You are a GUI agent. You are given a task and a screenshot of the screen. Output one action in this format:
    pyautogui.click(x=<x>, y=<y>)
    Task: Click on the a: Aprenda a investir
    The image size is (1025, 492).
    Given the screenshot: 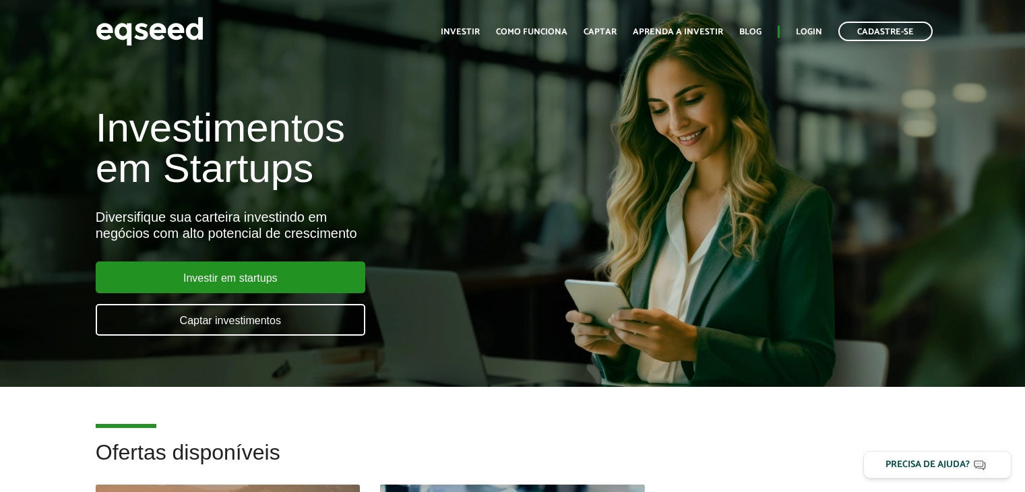 What is the action you would take?
    pyautogui.click(x=678, y=32)
    